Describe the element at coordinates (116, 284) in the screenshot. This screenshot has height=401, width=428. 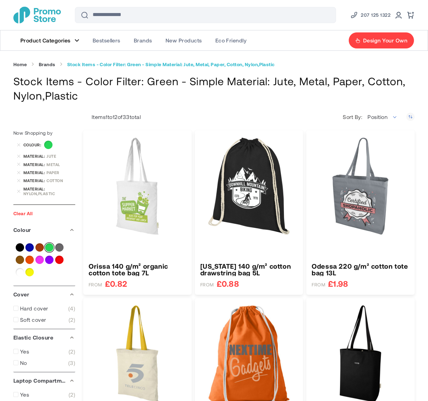
I see `span: £0.82` at that location.